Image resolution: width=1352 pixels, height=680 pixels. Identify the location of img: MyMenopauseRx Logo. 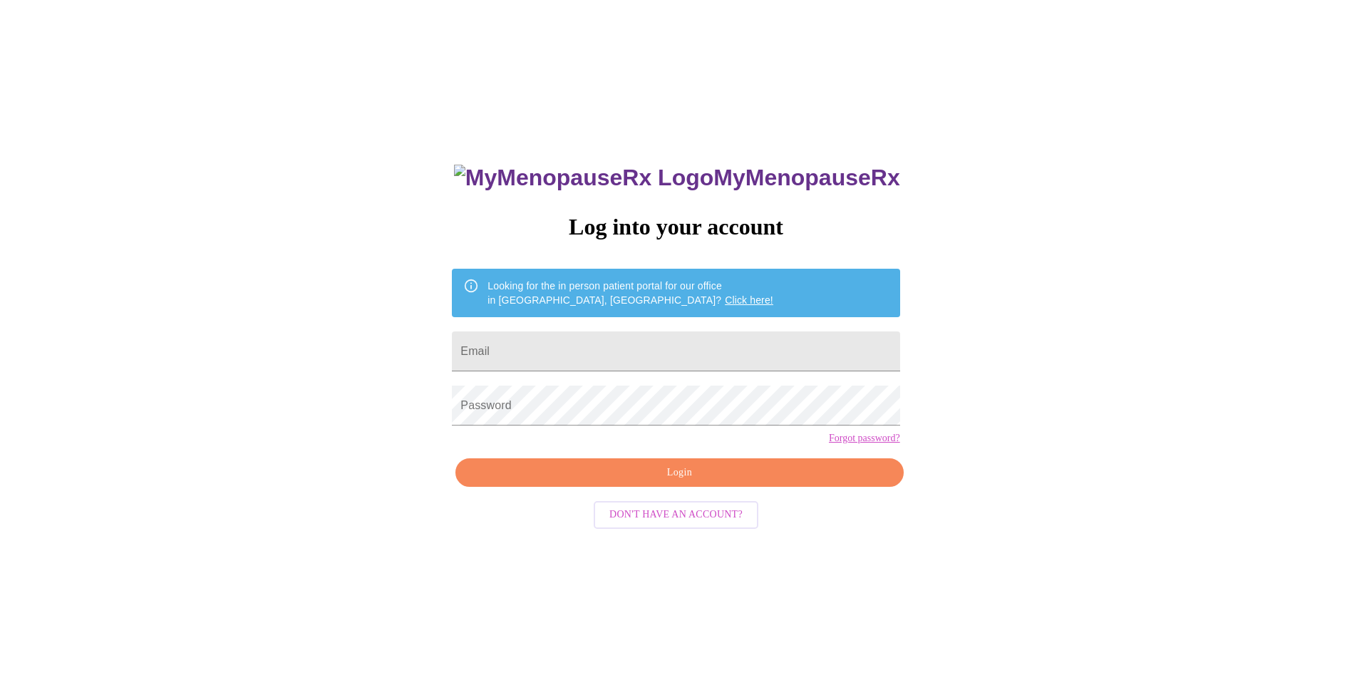
(584, 177).